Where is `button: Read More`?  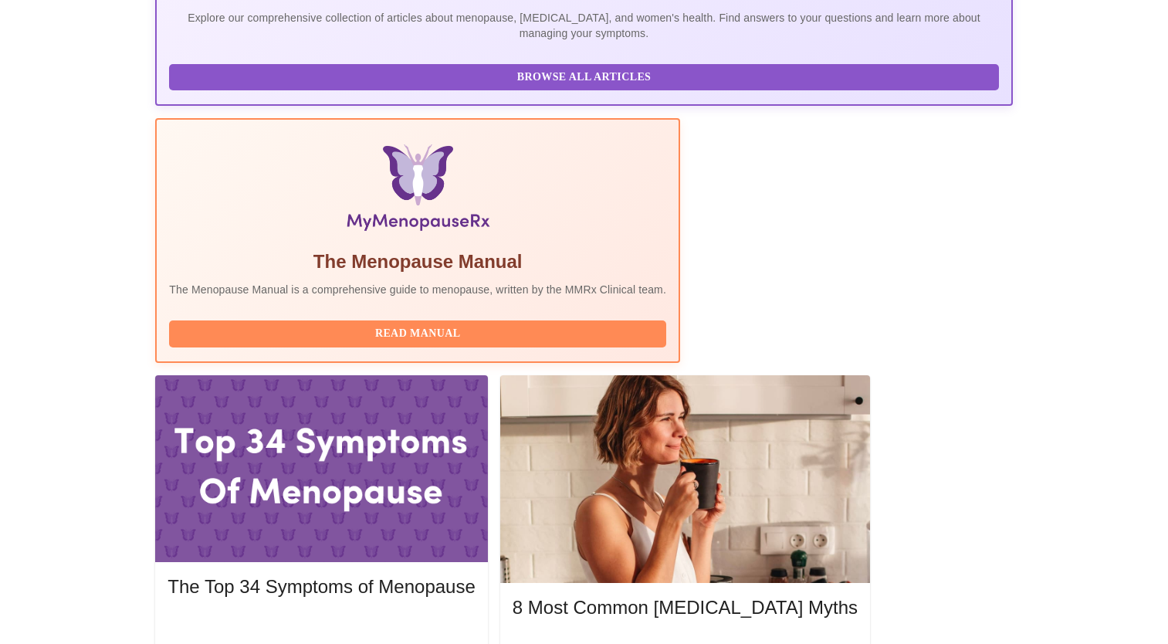
button: Read More is located at coordinates (321, 626).